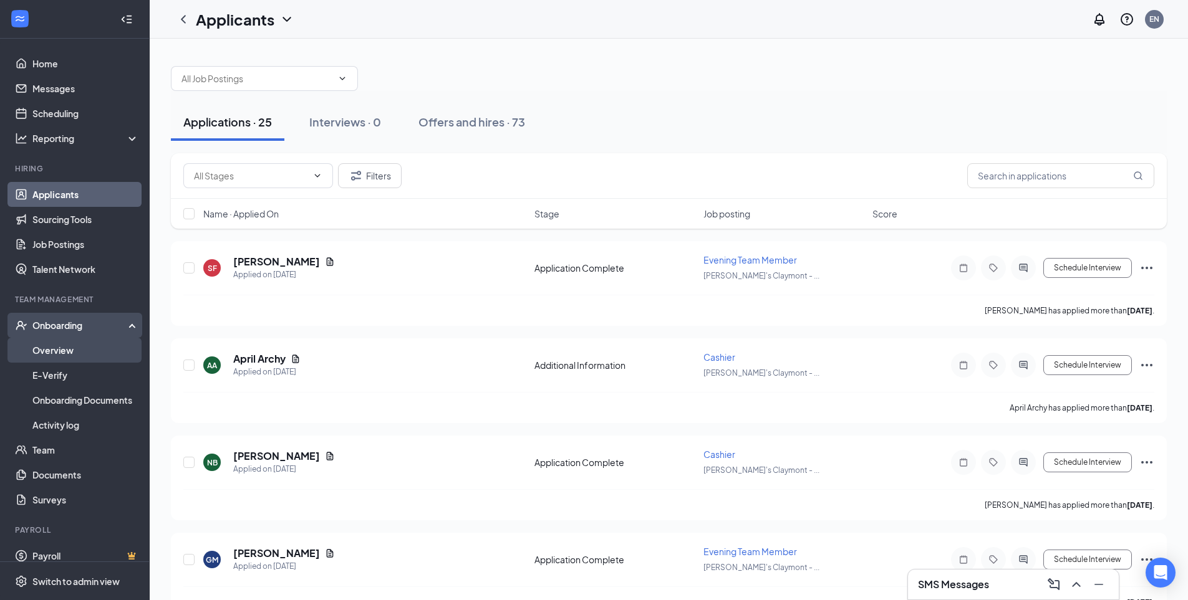  Describe the element at coordinates (345, 122) in the screenshot. I see `div: Interviews · 0` at that location.